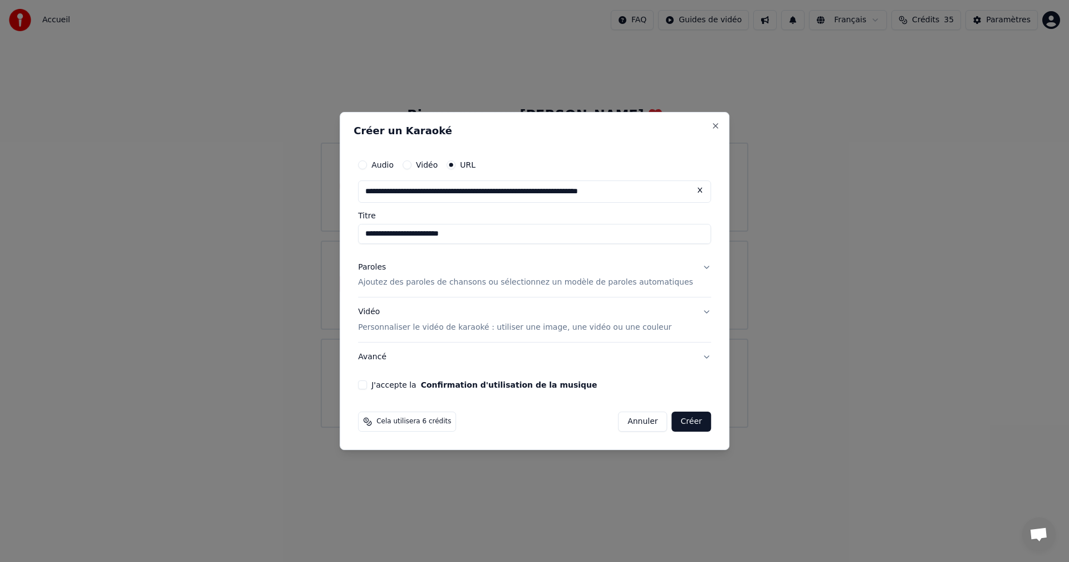  I want to click on div: Paroles, so click(372, 267).